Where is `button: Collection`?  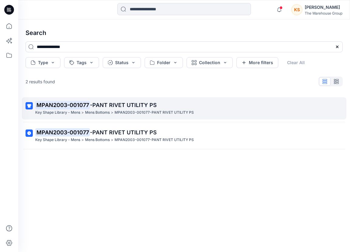
button: Collection is located at coordinates (210, 63).